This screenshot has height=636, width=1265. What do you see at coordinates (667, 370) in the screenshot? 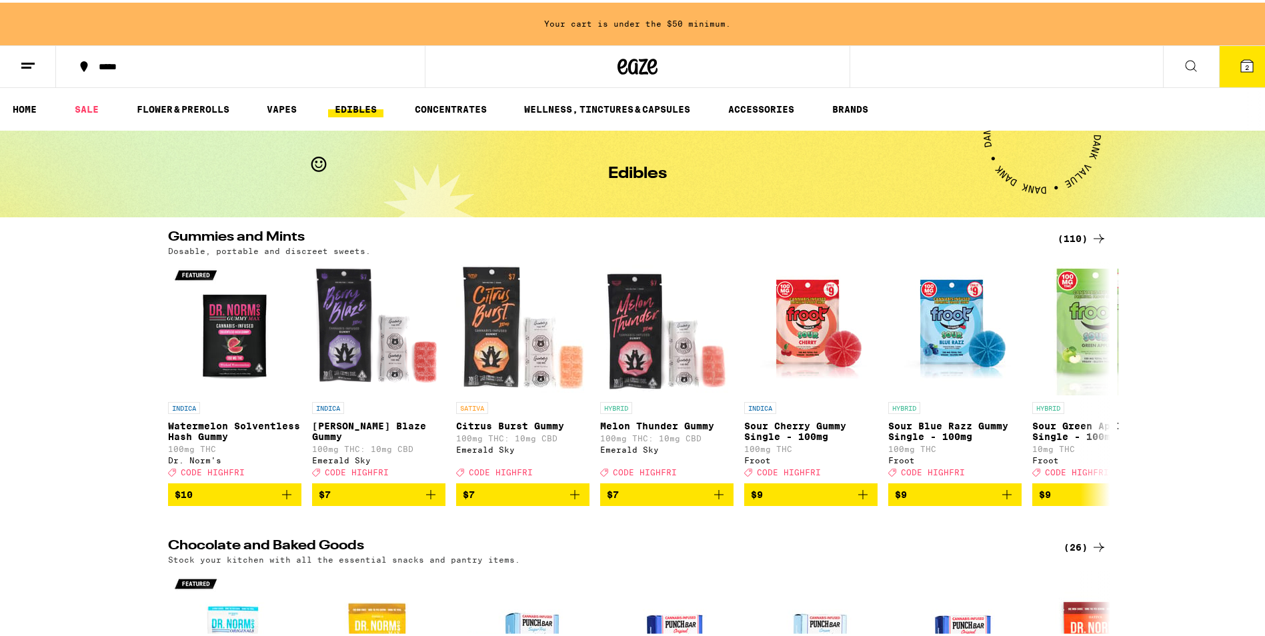
I see `a: Open page for Melon Thunder Gummy from Emerald Sky` at bounding box center [667, 370].